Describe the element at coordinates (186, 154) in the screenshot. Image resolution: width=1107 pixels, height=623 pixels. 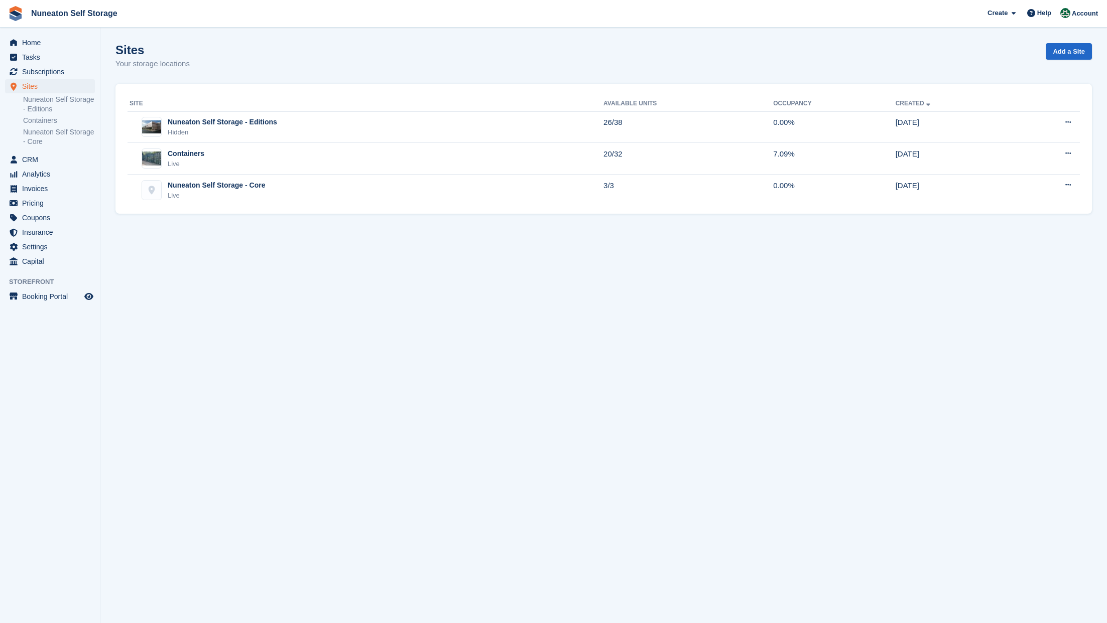
I see `div: Containers` at that location.